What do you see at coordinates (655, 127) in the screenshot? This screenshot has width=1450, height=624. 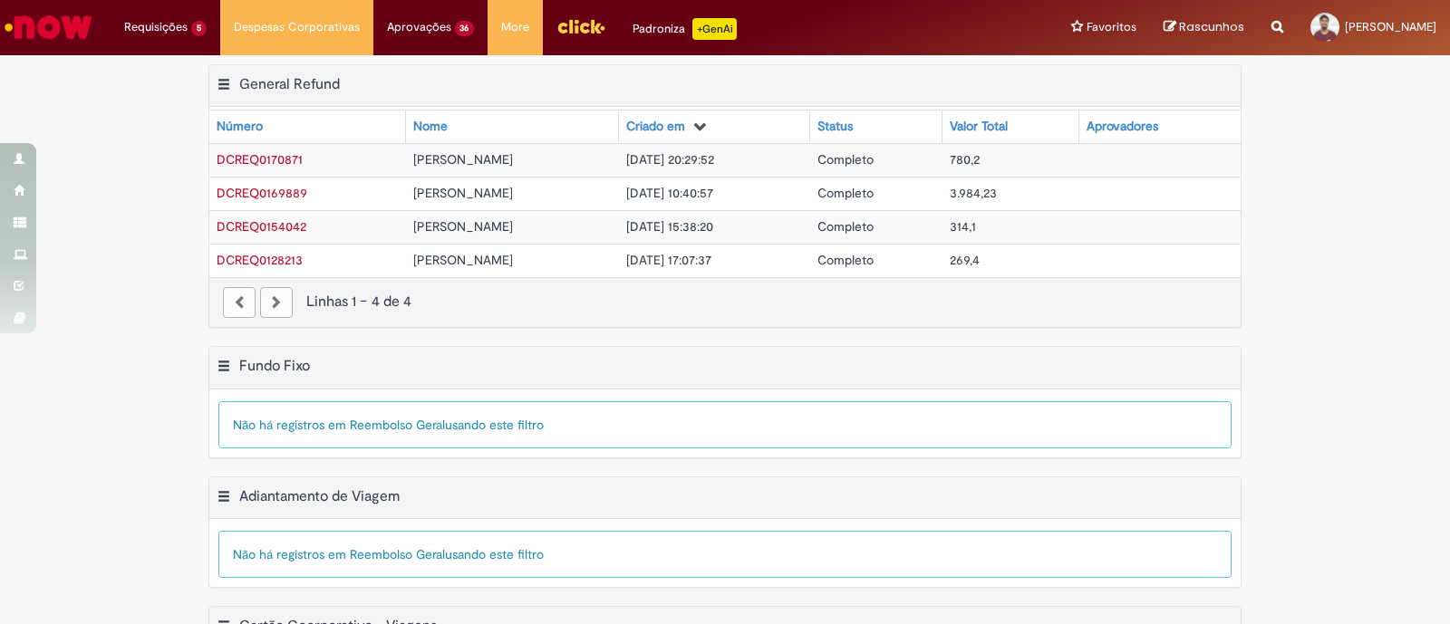 I see `div: Criado em` at bounding box center [655, 127].